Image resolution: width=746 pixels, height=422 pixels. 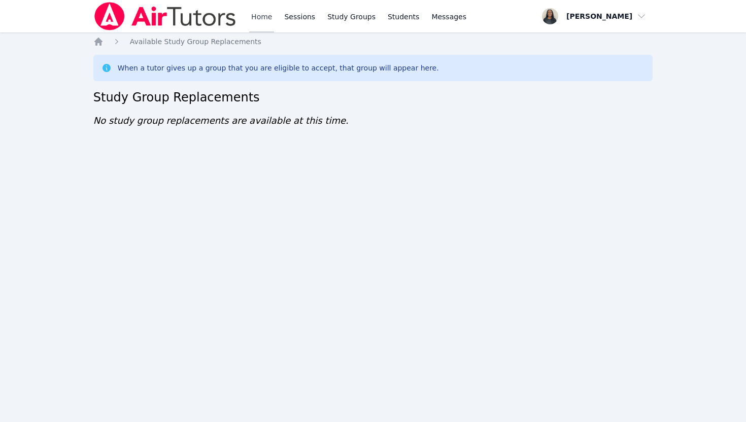 I want to click on div: When a tutor gives up a group that you are eligible to accept, that group will appear here., so click(x=278, y=68).